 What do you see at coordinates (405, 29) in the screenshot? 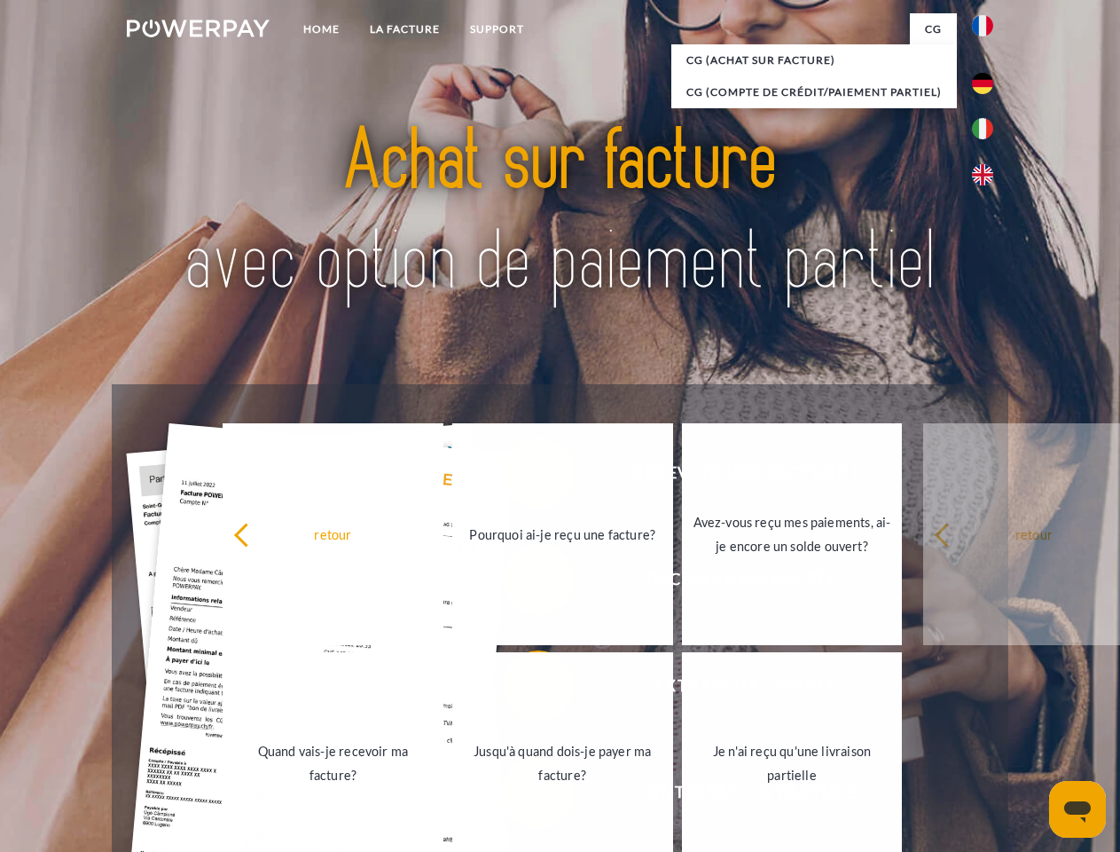
I see `a: LA FACTURE` at bounding box center [405, 29].